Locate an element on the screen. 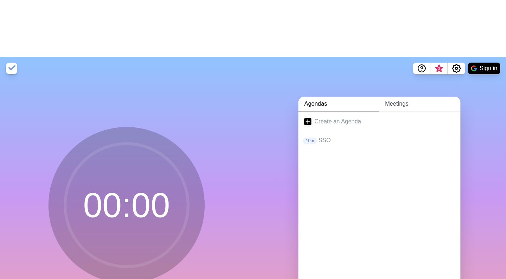 The width and height of the screenshot is (506, 279). img: timeblocks logo is located at coordinates (12, 68).